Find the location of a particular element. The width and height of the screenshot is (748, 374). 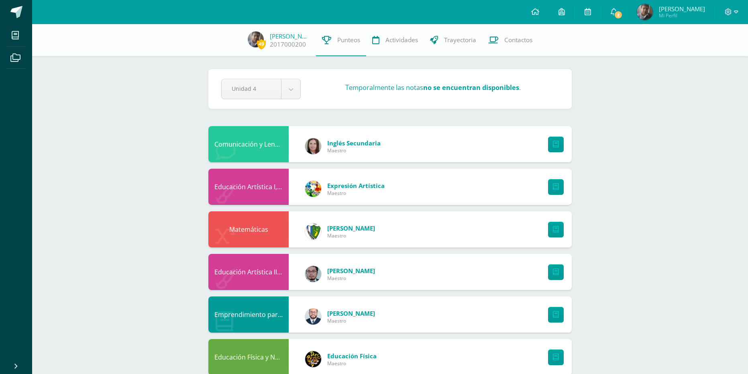

div: Educación Artística I, Música y Danza is located at coordinates (249, 187).